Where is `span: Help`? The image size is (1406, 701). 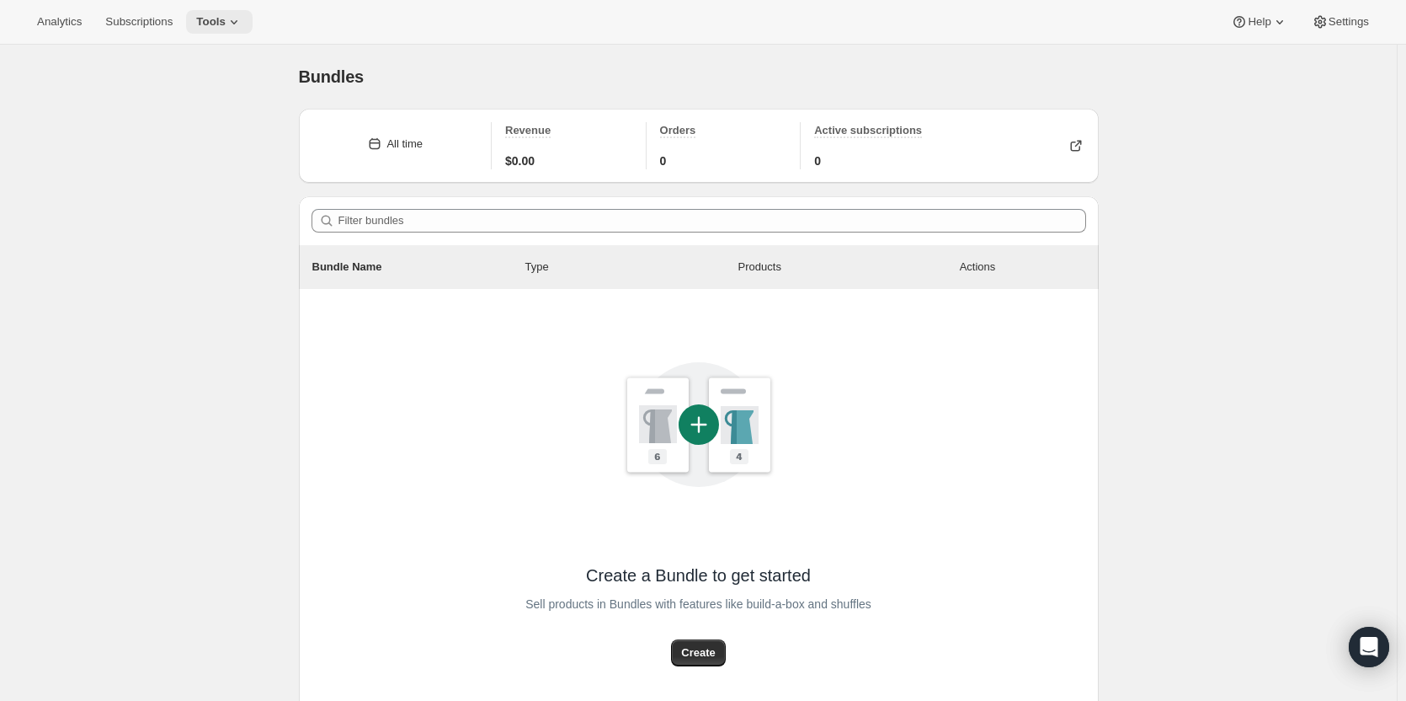
span: Help is located at coordinates (1259, 22).